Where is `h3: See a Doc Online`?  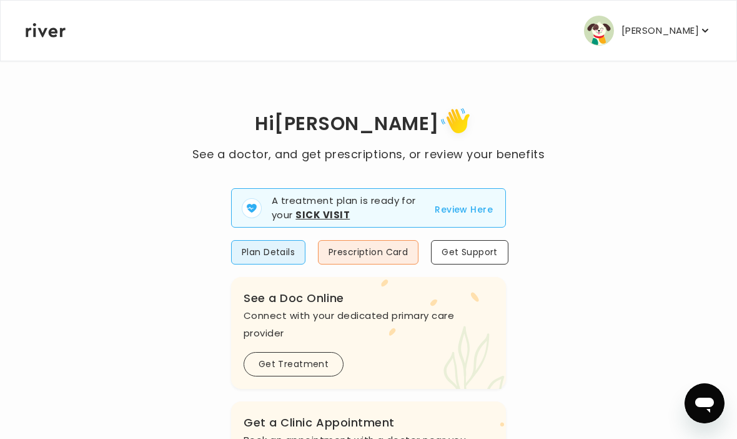 h3: See a Doc Online is located at coordinates (369, 298).